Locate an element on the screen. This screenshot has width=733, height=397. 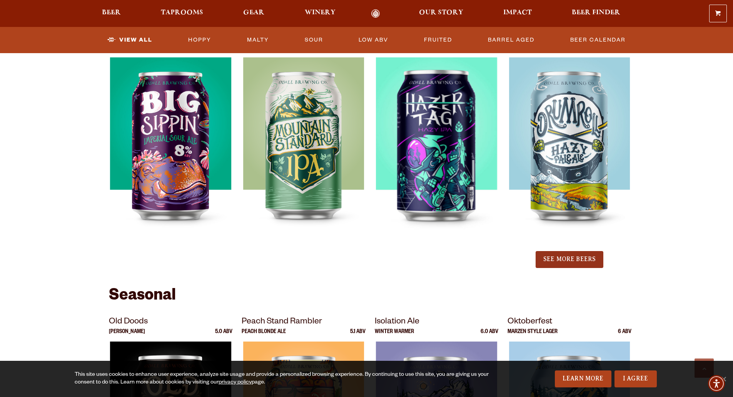
p: Oktoberfest is located at coordinates (569, 322).